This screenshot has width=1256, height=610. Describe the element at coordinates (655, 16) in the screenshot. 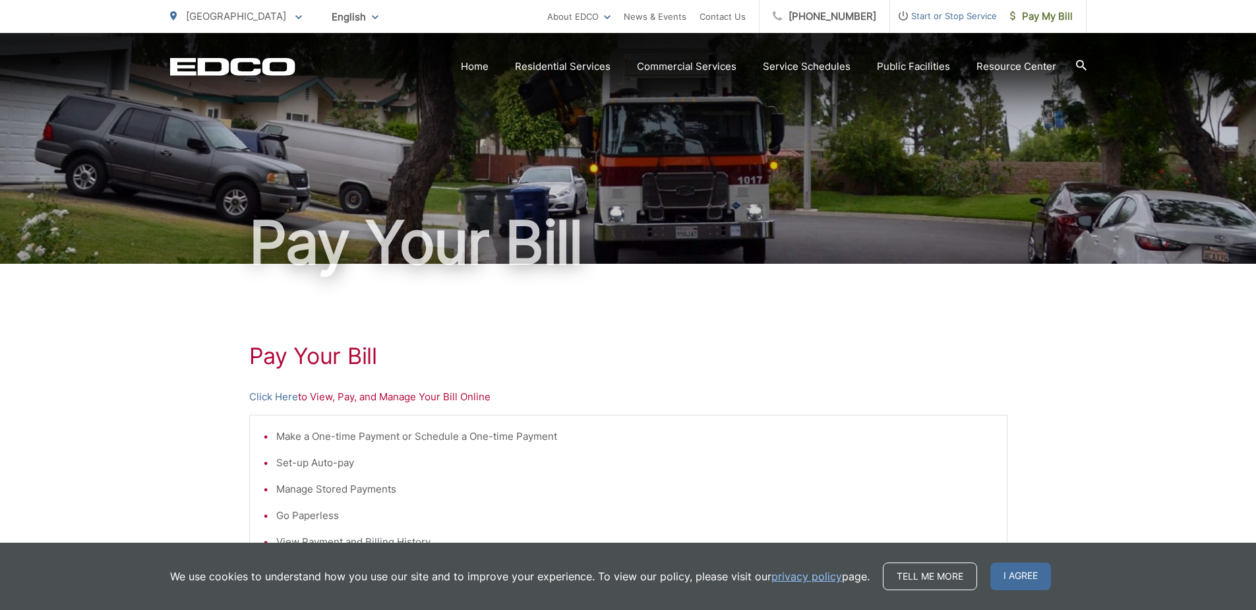

I see `a: News & Events` at that location.